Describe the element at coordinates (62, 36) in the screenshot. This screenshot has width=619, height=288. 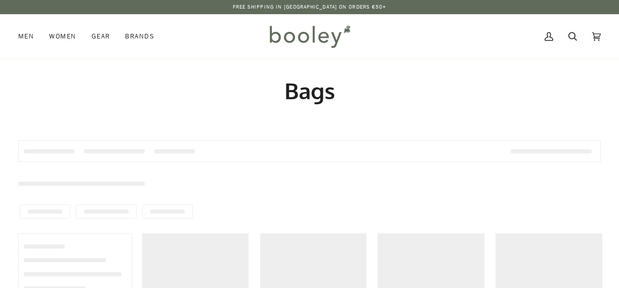
I see `span: Women` at that location.